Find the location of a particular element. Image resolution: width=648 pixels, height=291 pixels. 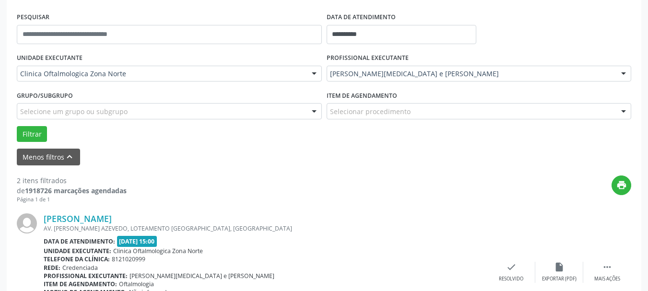

strong: 1918726 marcações agendadas is located at coordinates (76, 190).